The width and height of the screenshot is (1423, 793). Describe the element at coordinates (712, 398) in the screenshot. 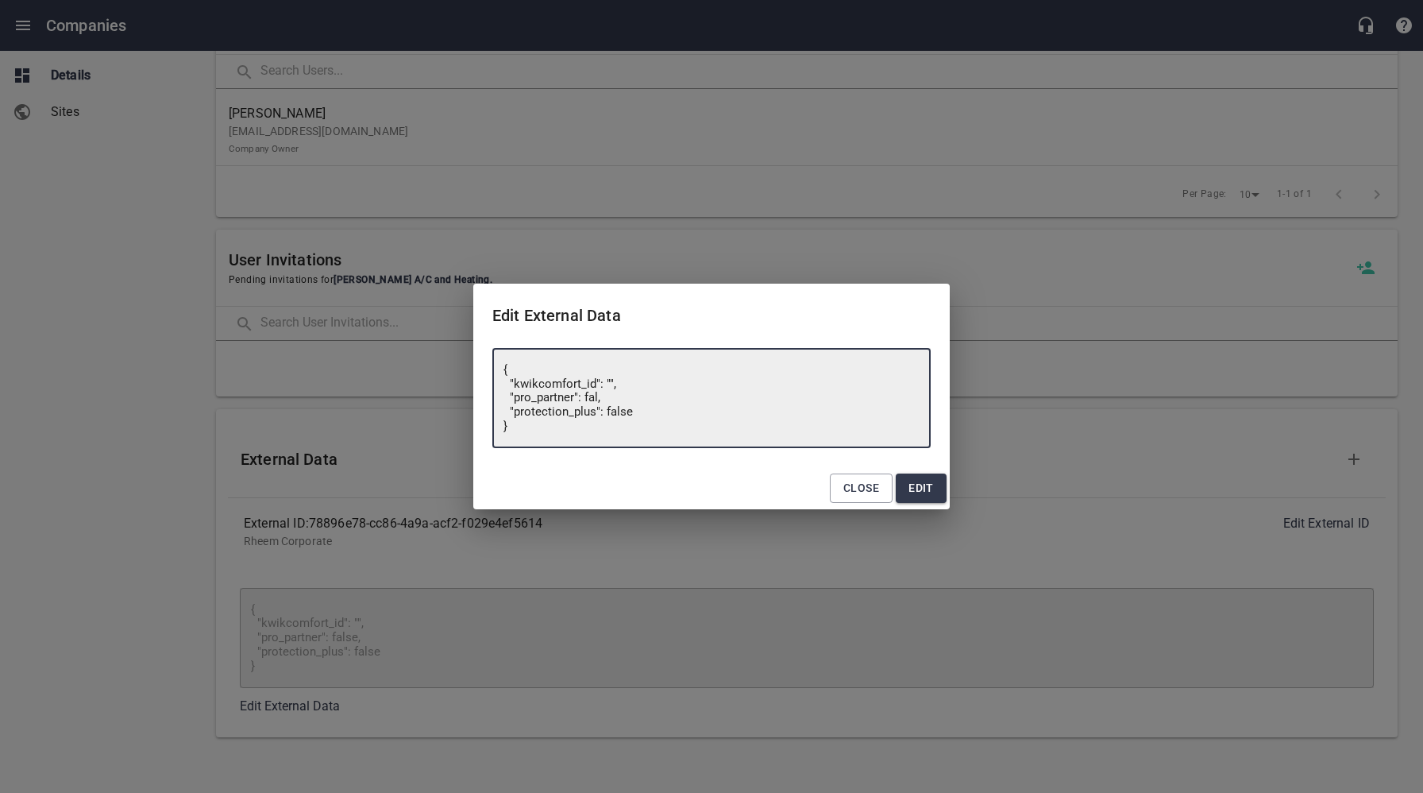

I see `textarea: { "kwikcomfort_id": "", "pro_partner": fals, "protection_plus": false }` at that location.